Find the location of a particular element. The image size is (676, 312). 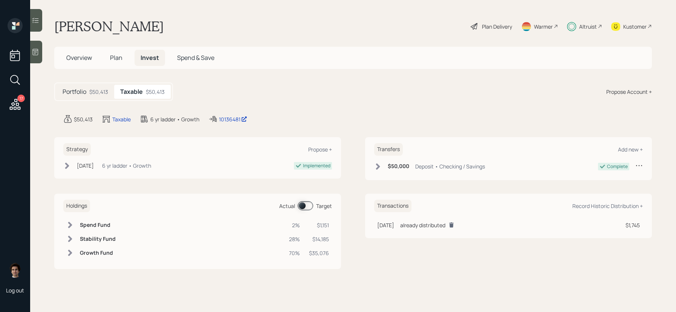

h6: $50,000 is located at coordinates (398, 166).